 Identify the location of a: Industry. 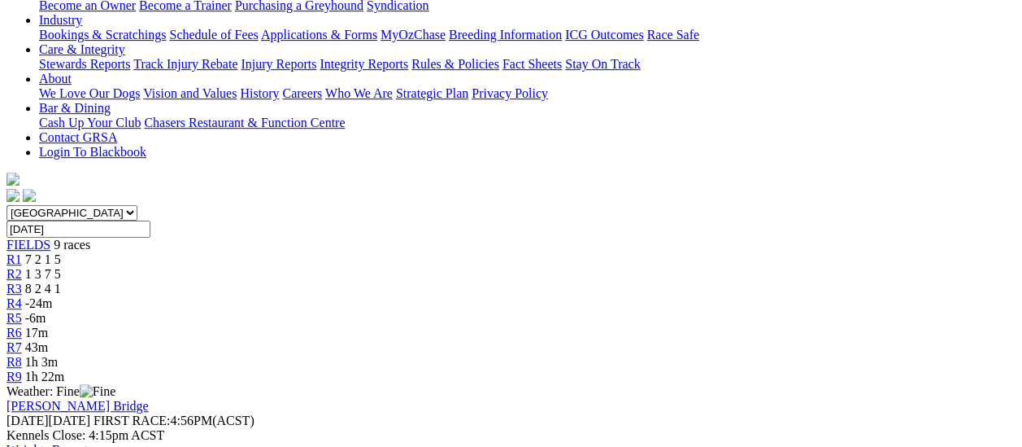
(60, 20).